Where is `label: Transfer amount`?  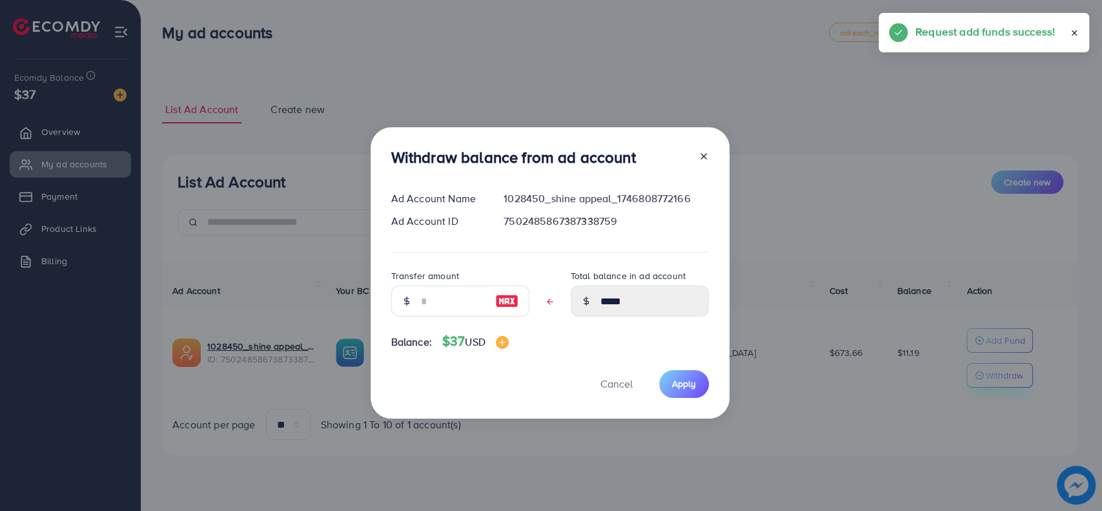
label: Transfer amount is located at coordinates (425, 276).